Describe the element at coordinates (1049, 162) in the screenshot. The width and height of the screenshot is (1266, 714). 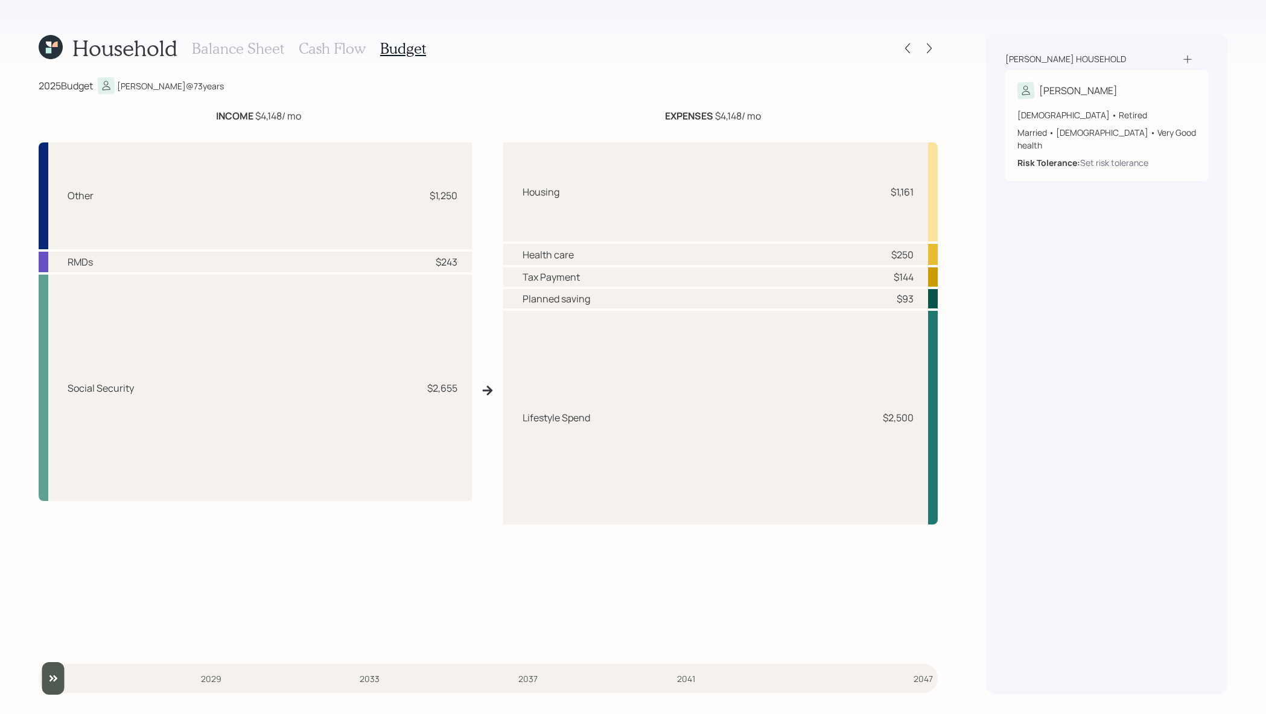
I see `b: Risk Tolerance:` at that location.